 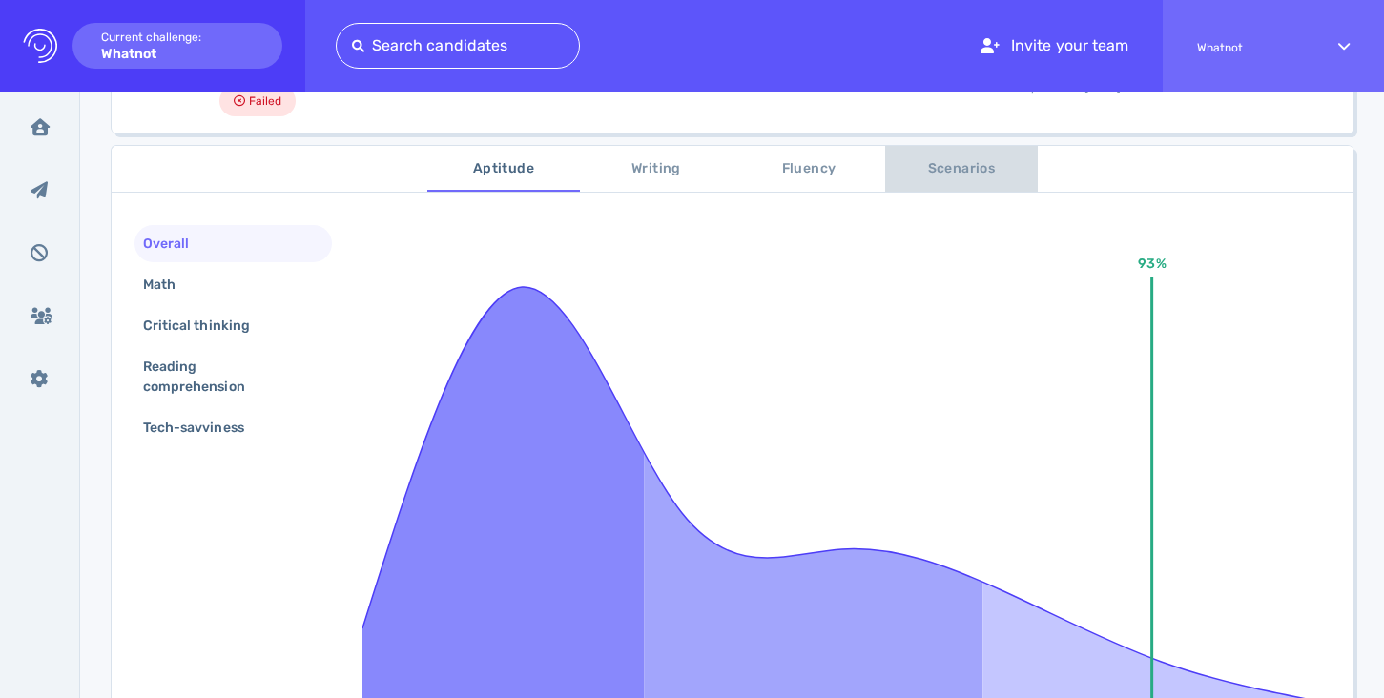 I want to click on div: Reading comprehension, so click(x=225, y=377).